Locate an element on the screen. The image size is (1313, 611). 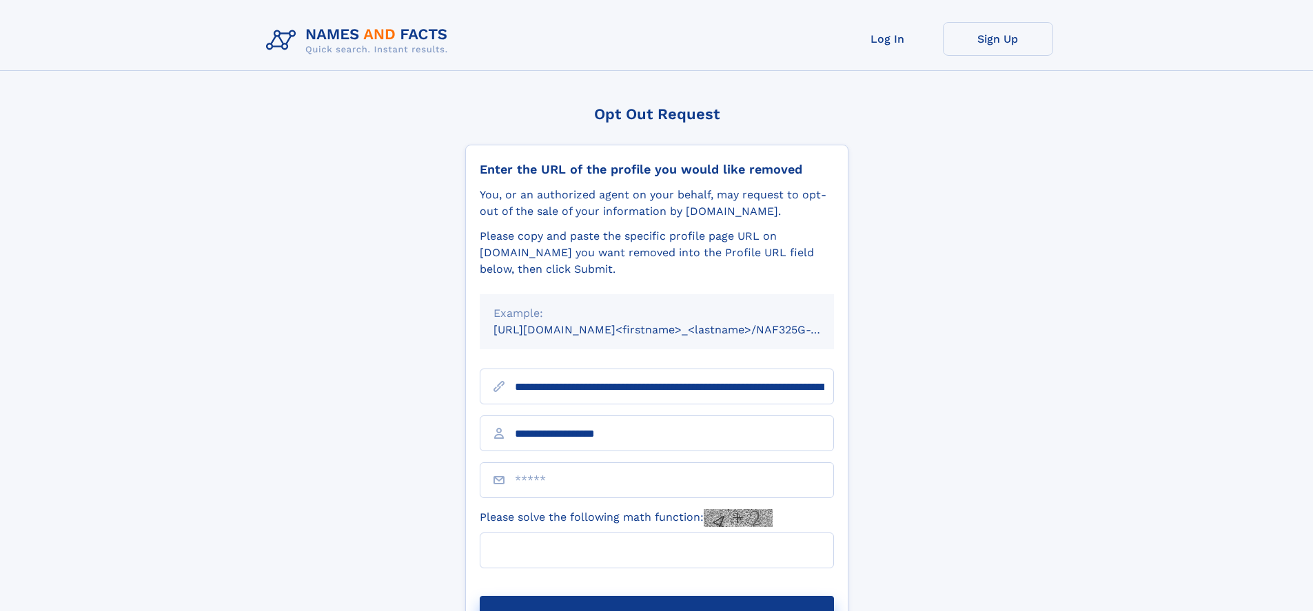
a: Sign Up is located at coordinates (998, 39).